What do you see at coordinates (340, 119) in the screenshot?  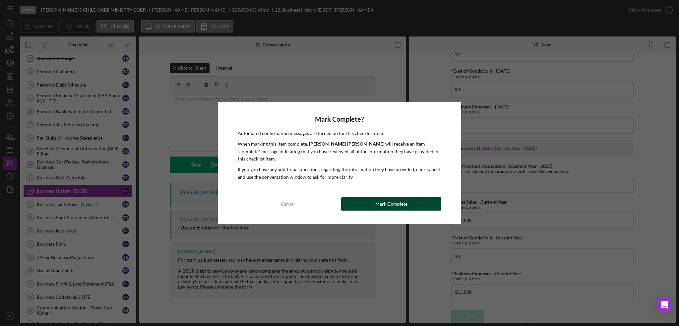 I see `h4: Mark Complete?` at bounding box center [340, 119].